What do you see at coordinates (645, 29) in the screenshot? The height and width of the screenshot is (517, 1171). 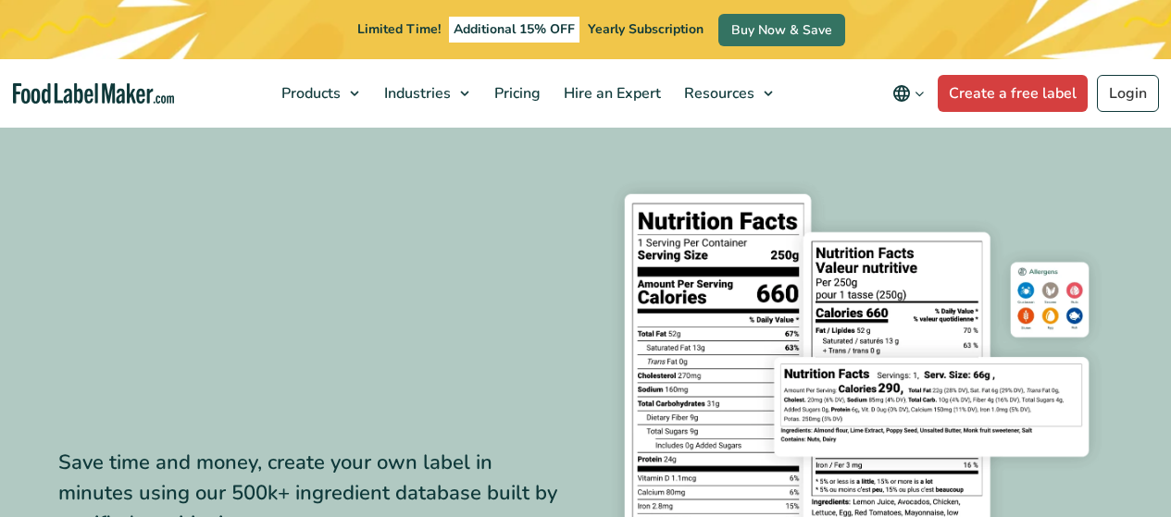 I see `span: Yearly Subscription` at bounding box center [645, 29].